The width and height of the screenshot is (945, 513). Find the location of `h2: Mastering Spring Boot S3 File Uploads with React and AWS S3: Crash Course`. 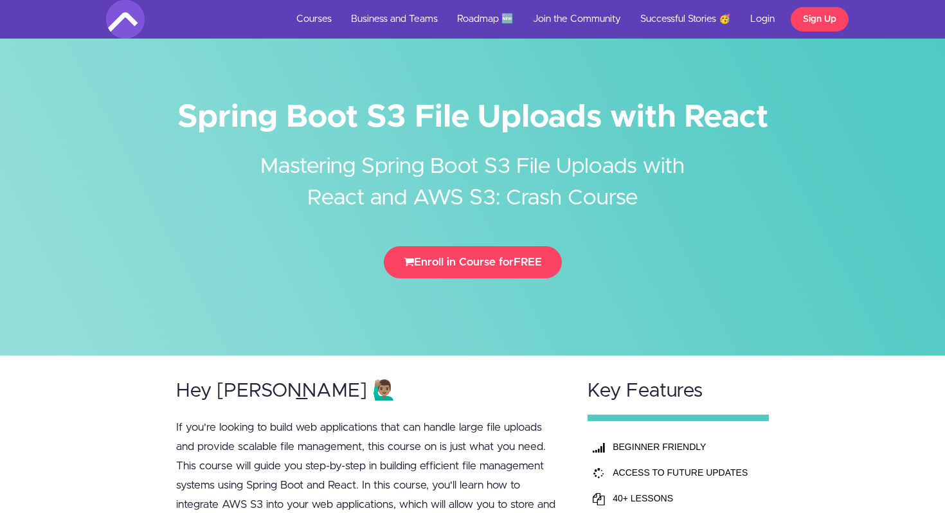

h2: Mastering Spring Boot S3 File Uploads with React and AWS S3: Crash Course is located at coordinates (472, 173).